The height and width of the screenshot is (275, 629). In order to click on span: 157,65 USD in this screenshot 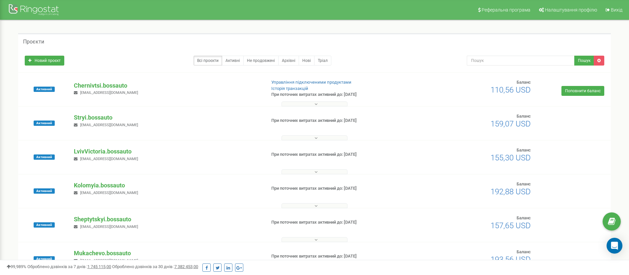, I will do `click(511, 226)`.